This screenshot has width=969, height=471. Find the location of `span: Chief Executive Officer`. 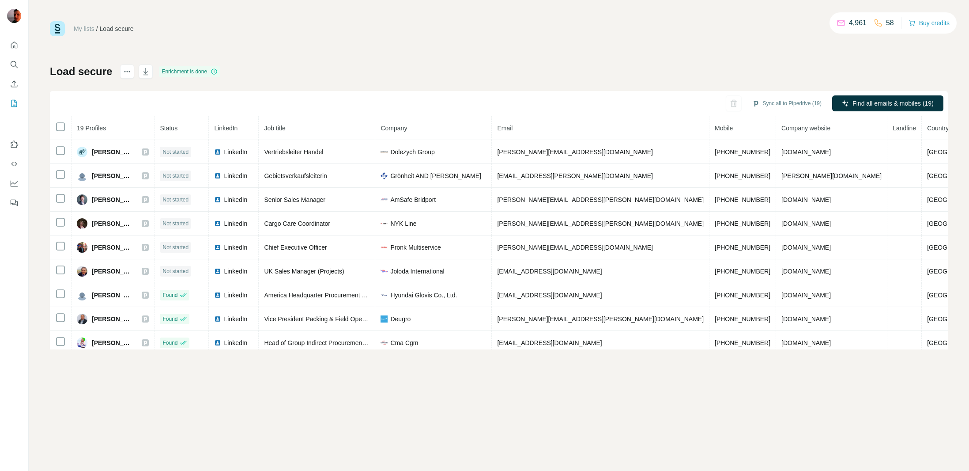

span: Chief Executive Officer is located at coordinates (295, 247).